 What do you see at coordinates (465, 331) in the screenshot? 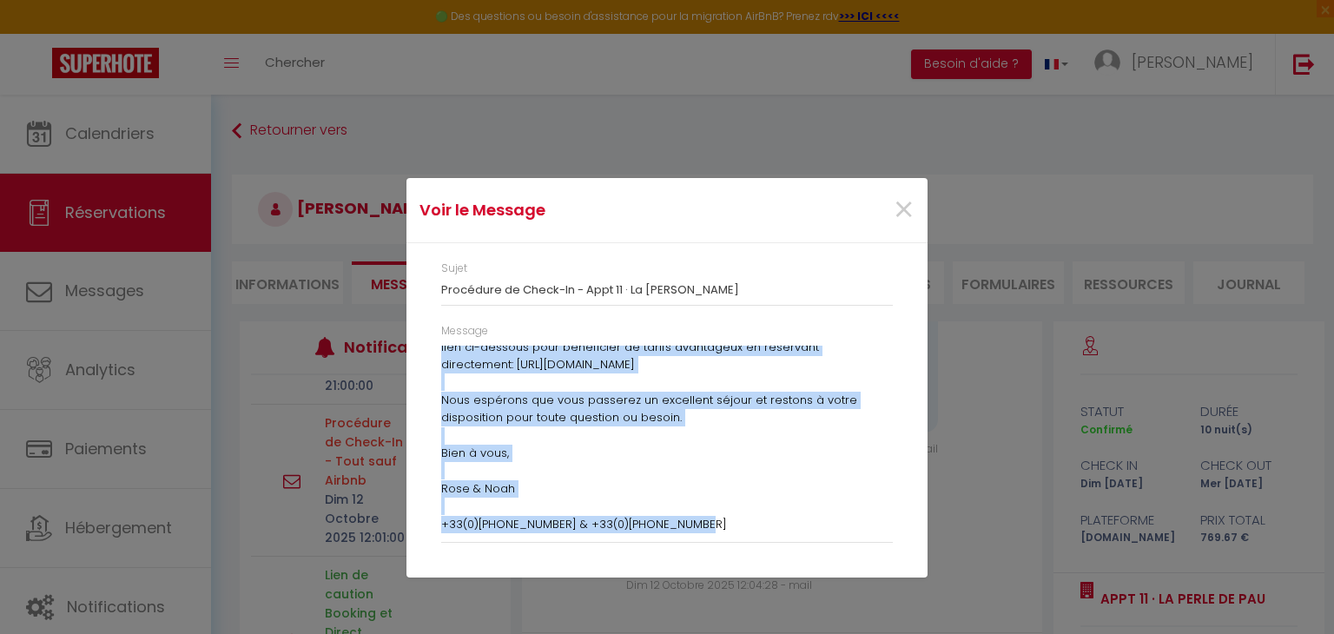
I see `label: Message` at bounding box center [465, 331].